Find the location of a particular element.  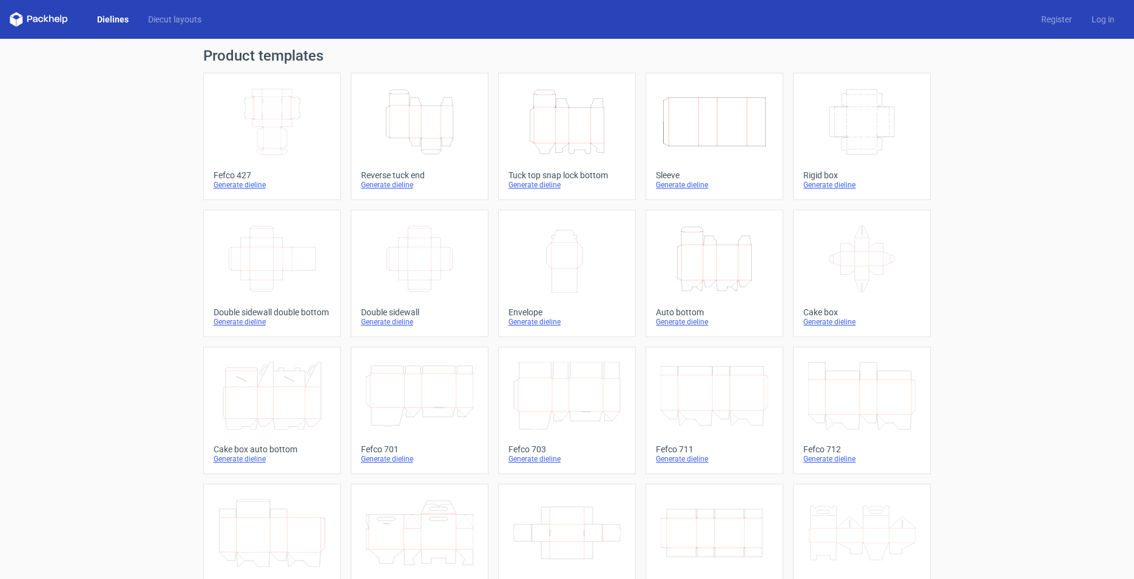

a: Double sidewallGenerate dieline is located at coordinates (419, 274).